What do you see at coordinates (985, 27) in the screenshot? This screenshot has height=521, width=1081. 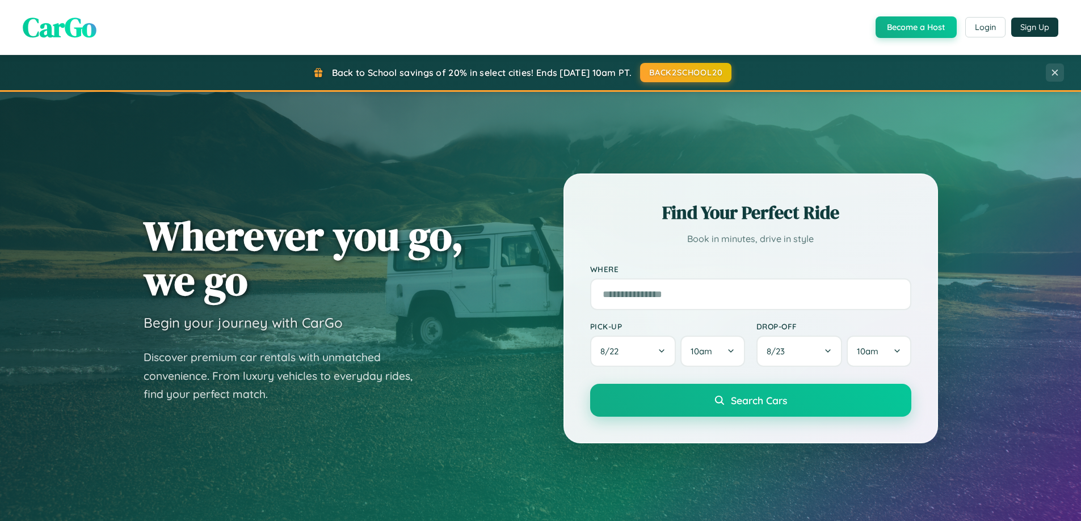 I see `button: Login` at bounding box center [985, 27].